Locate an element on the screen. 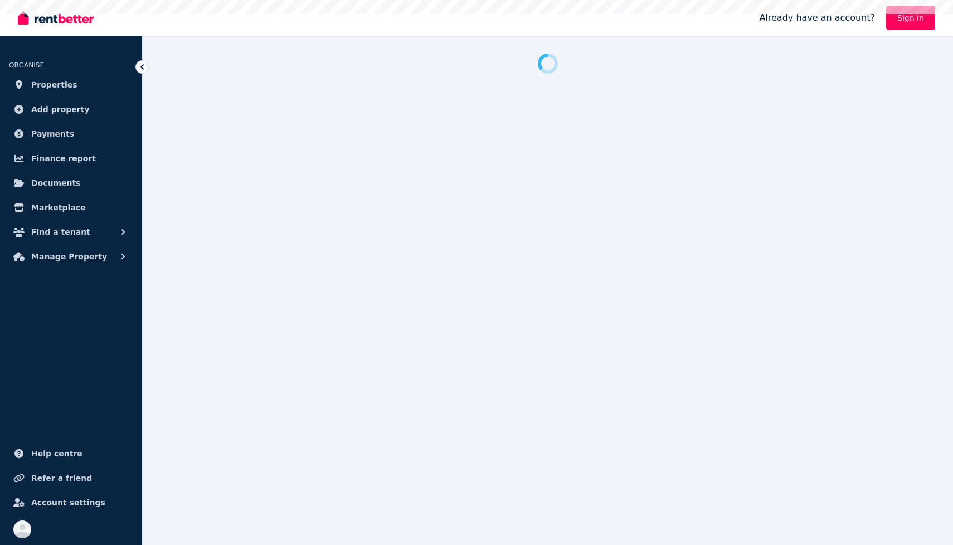 Image resolution: width=953 pixels, height=545 pixels. span: Marketplace is located at coordinates (58, 207).